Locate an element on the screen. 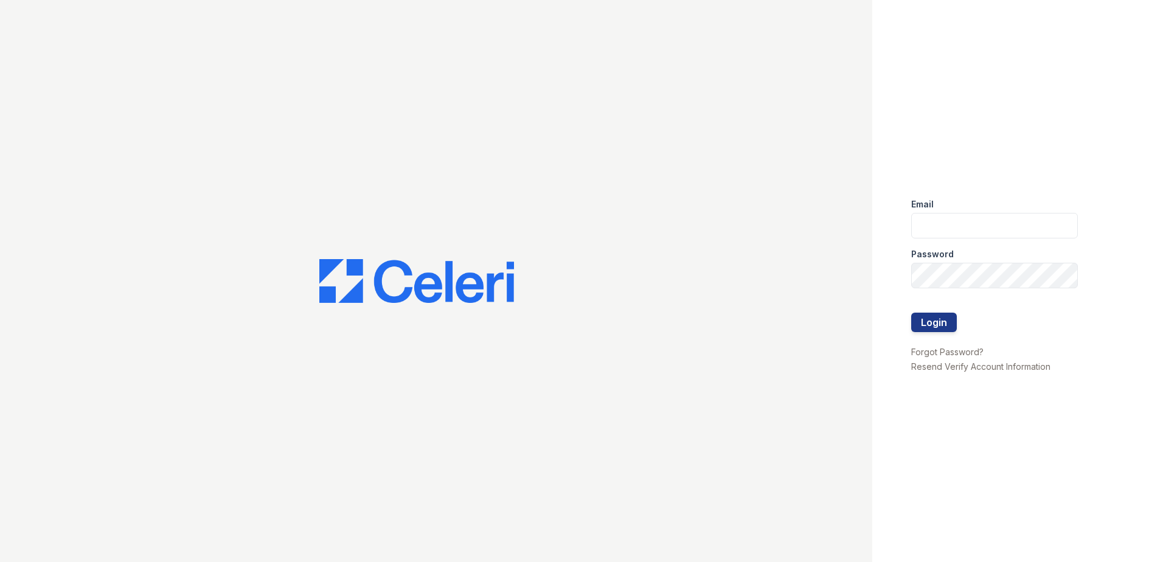 The image size is (1163, 562). a: Forgot Password? is located at coordinates (947, 351).